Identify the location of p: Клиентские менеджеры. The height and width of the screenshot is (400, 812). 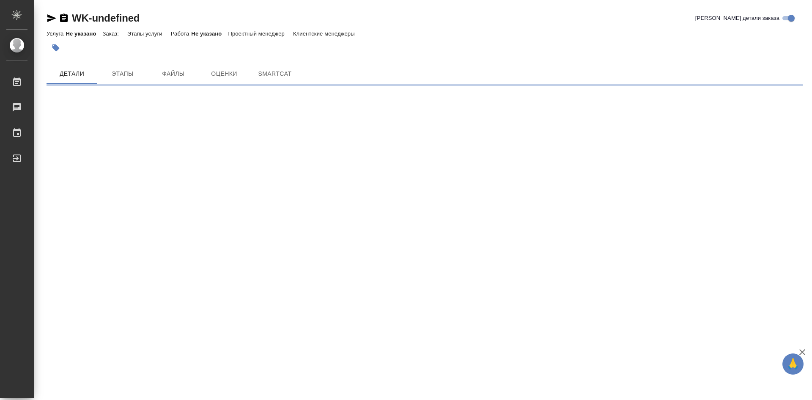
(325, 33).